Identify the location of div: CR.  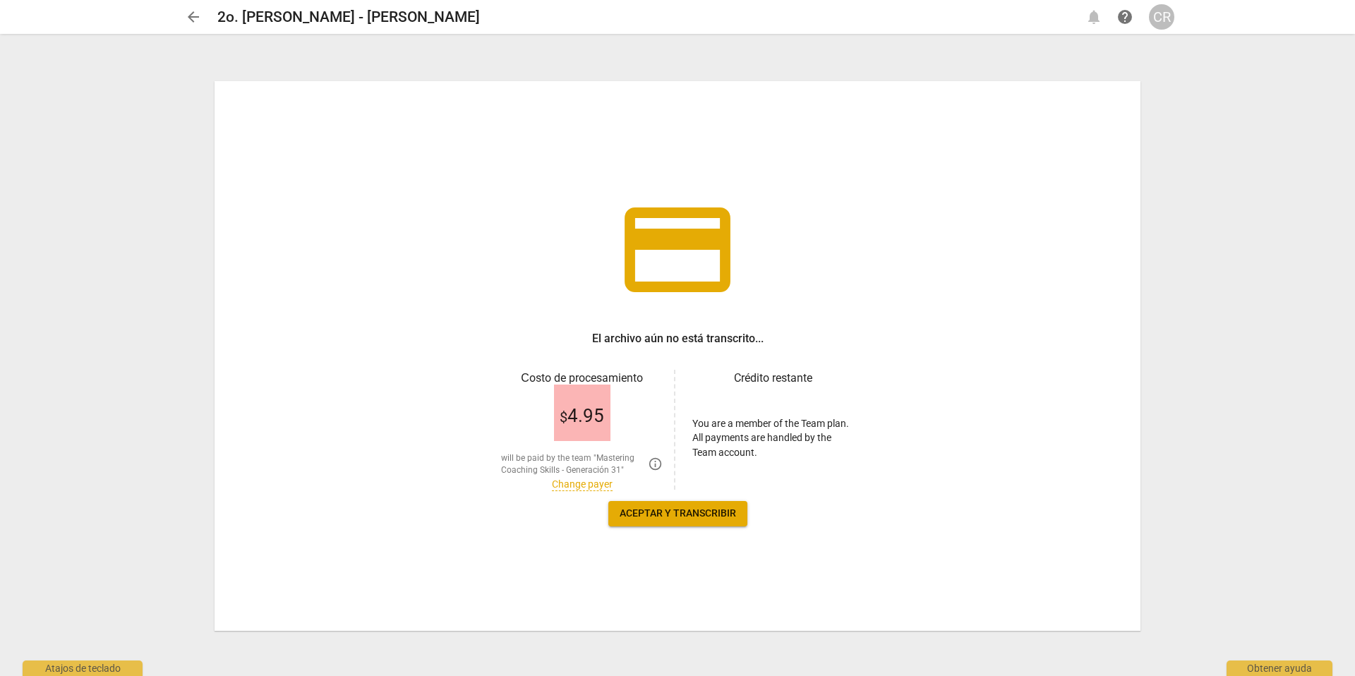
(1162, 17).